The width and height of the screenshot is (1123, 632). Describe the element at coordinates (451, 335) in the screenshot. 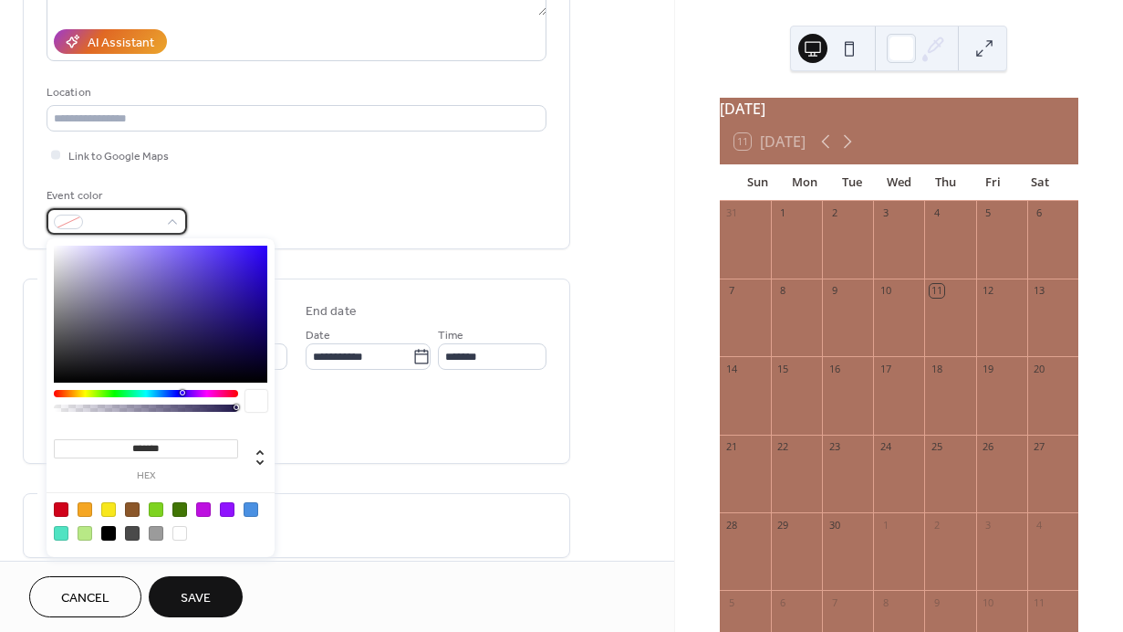

I see `span: Time` at that location.